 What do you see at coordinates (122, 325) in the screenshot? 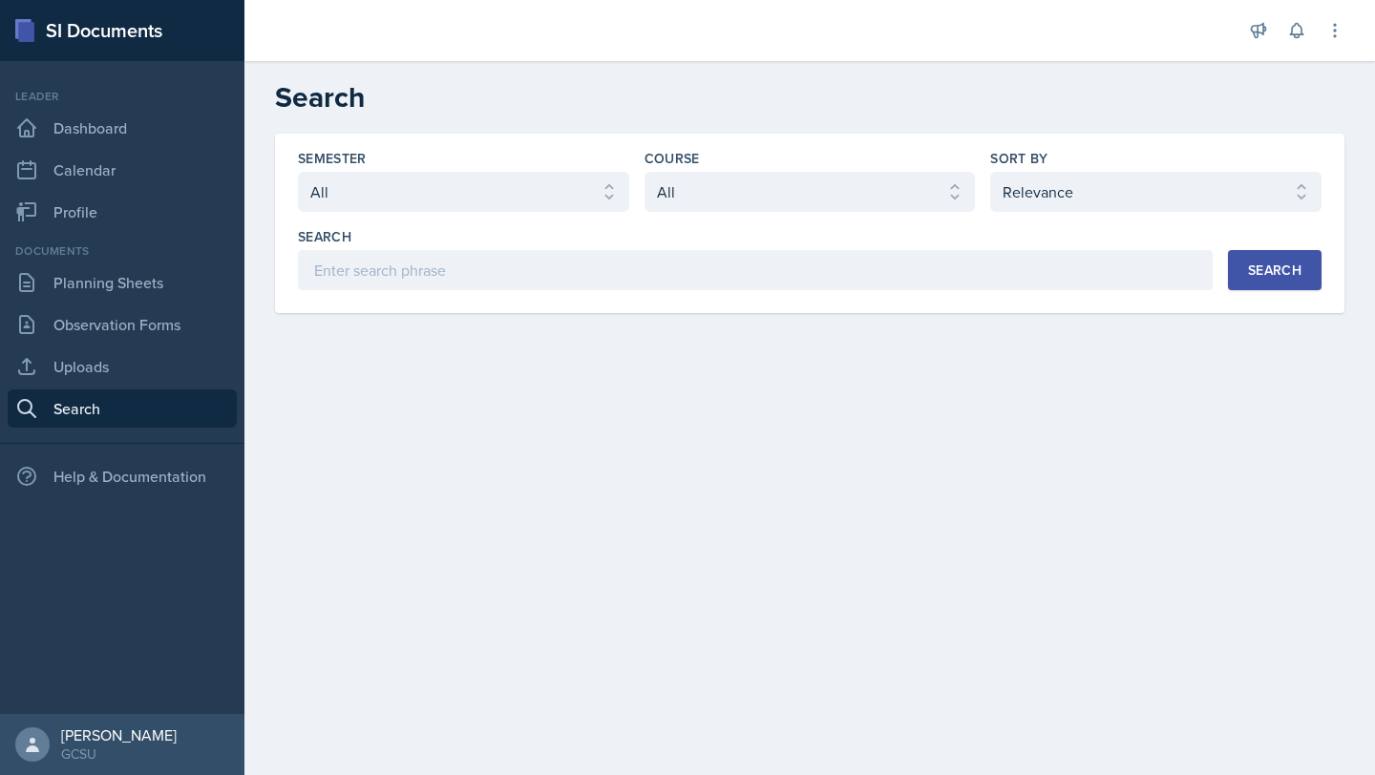
I see `a: Observation Forms` at bounding box center [122, 325].